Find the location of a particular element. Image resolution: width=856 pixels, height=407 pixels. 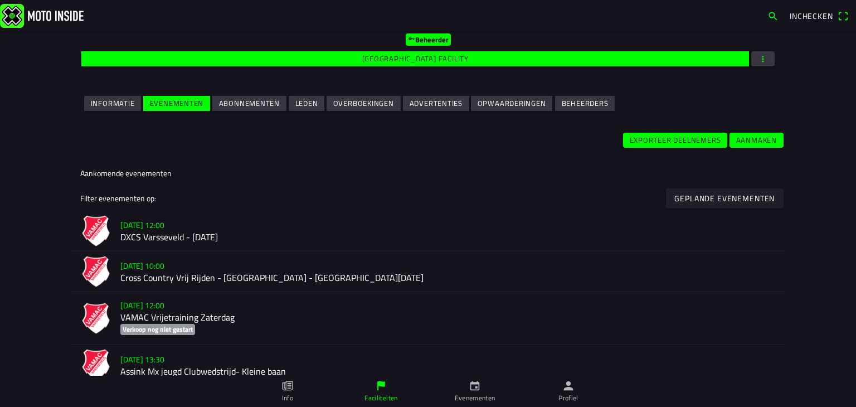

ion-label: Faciliteiten is located at coordinates (381, 398).